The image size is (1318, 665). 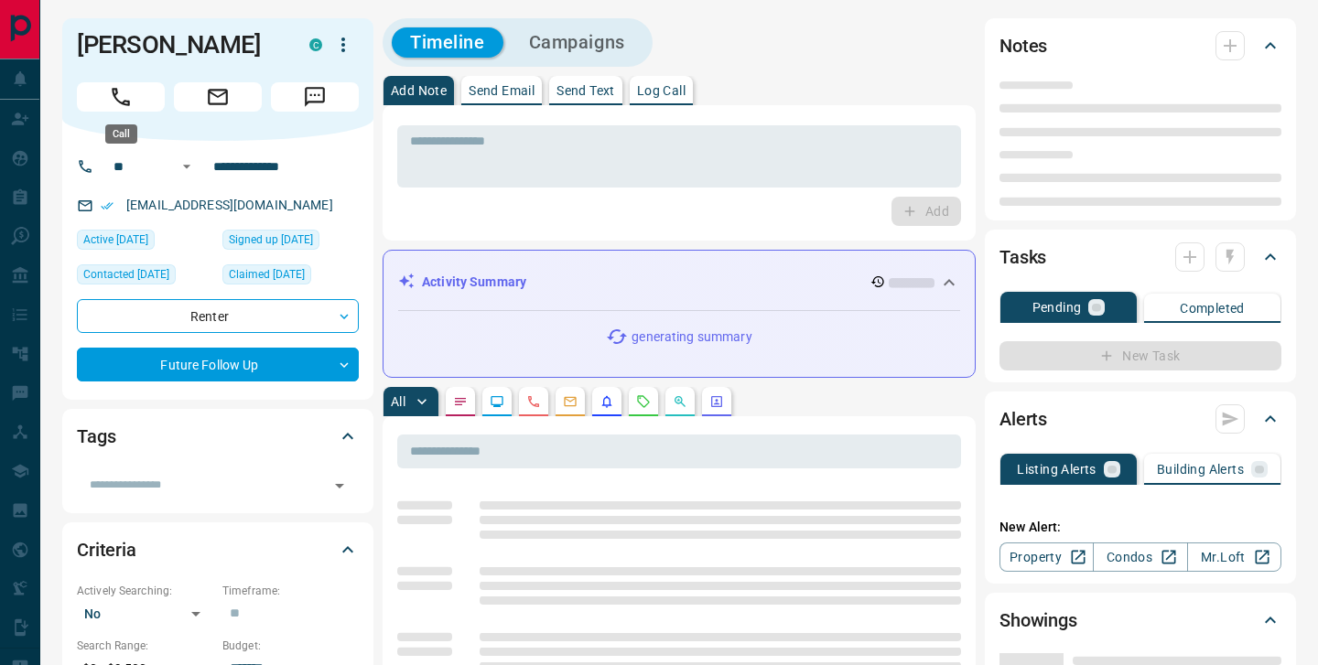 I want to click on div: Mon Jul 21 2025, so click(x=290, y=277).